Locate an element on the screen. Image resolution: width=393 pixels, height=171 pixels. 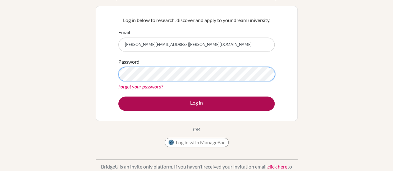
p: Log in below to research, discover and apply to your dream university. is located at coordinates (196, 20).